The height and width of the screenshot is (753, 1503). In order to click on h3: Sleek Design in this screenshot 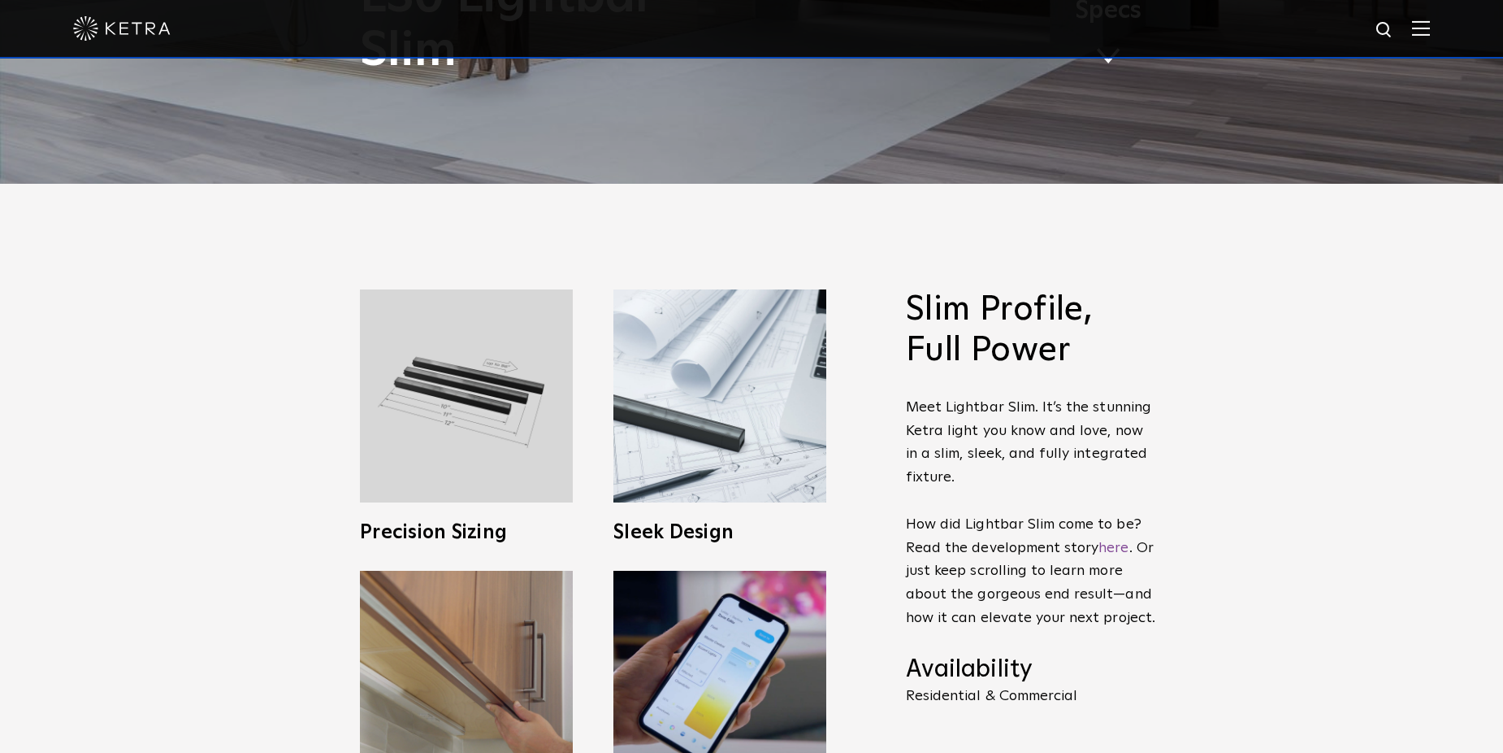, I will do `click(720, 532)`.